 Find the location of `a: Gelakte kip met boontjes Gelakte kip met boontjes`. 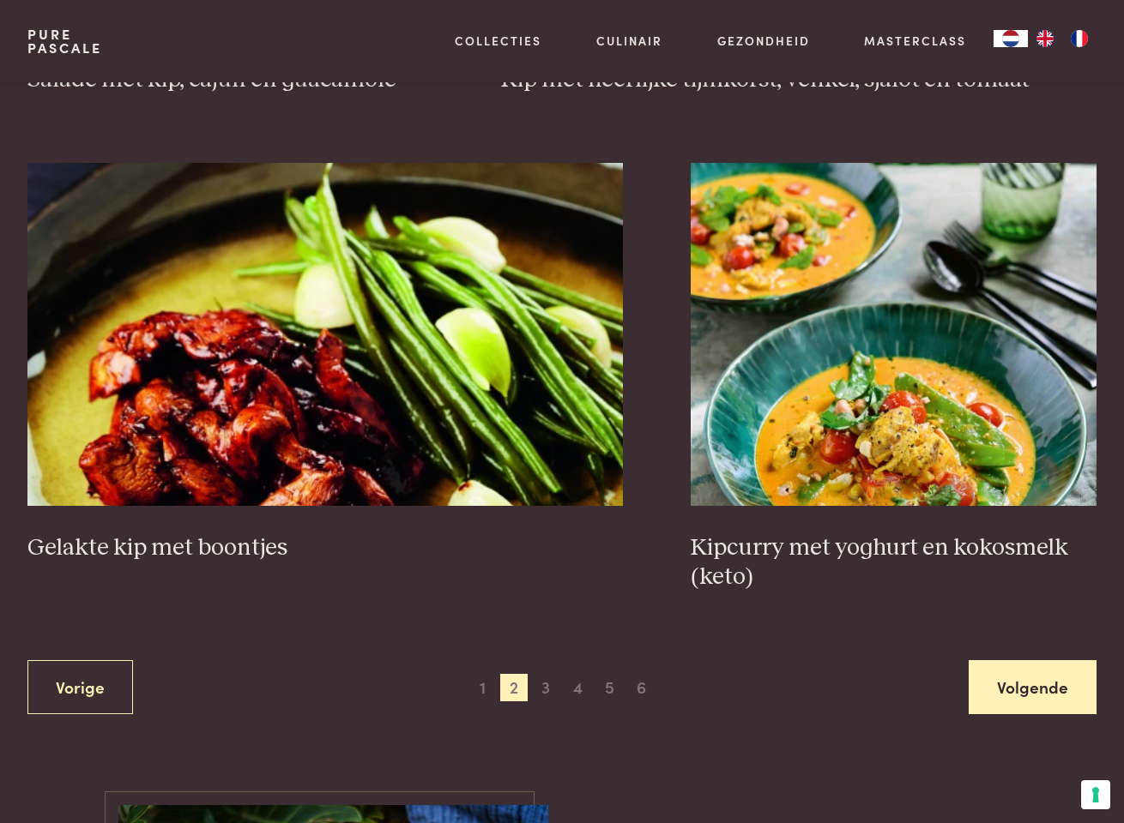

a: Gelakte kip met boontjes Gelakte kip met boontjes is located at coordinates (325, 363).